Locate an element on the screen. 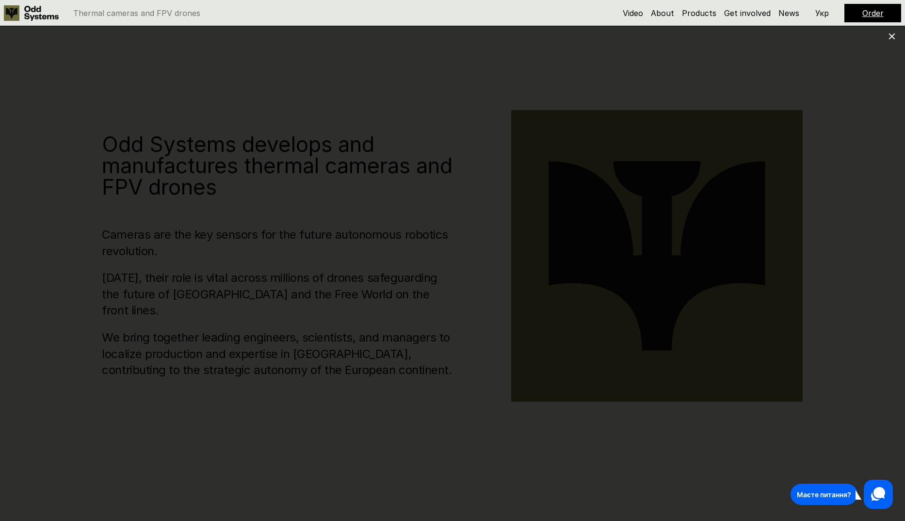 The width and height of the screenshot is (905, 521). p: Thermal cameras and FPV drones is located at coordinates (137, 13).